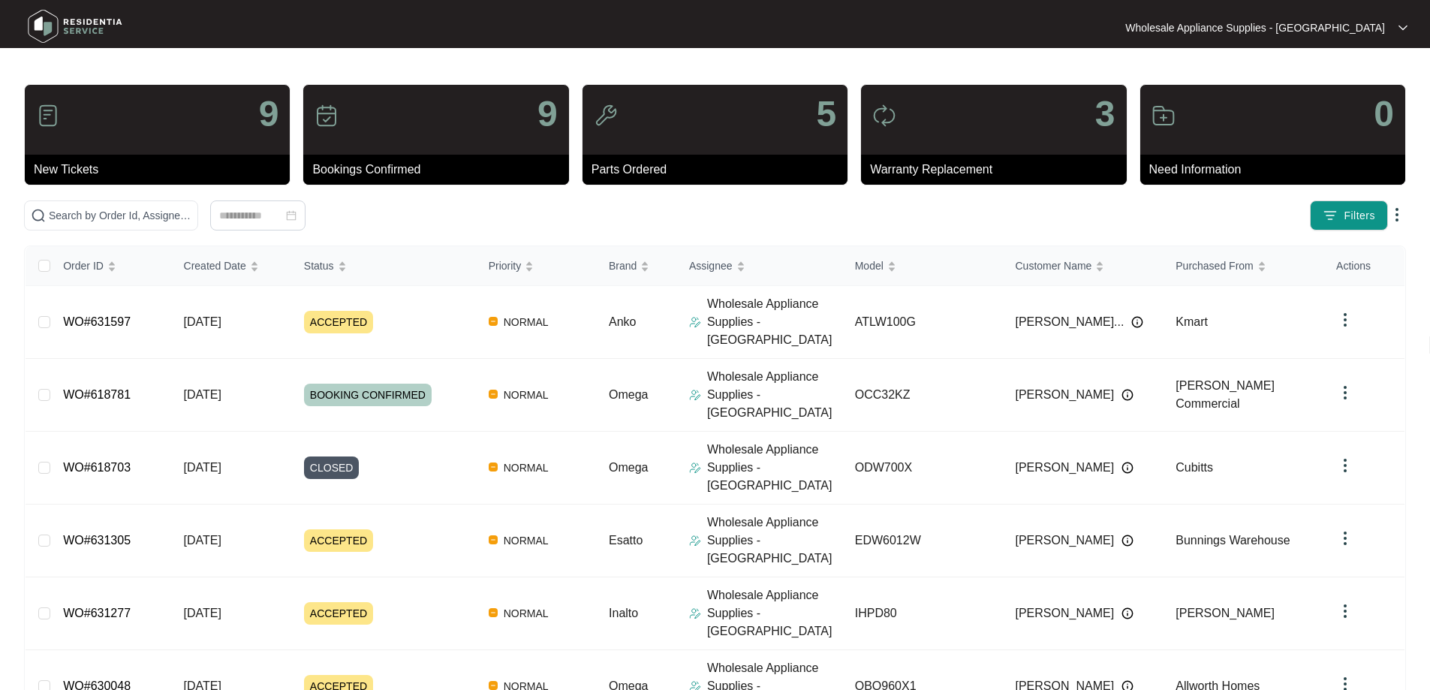 Image resolution: width=1430 pixels, height=690 pixels. Describe the element at coordinates (1330, 215) in the screenshot. I see `img: filter icon` at that location.